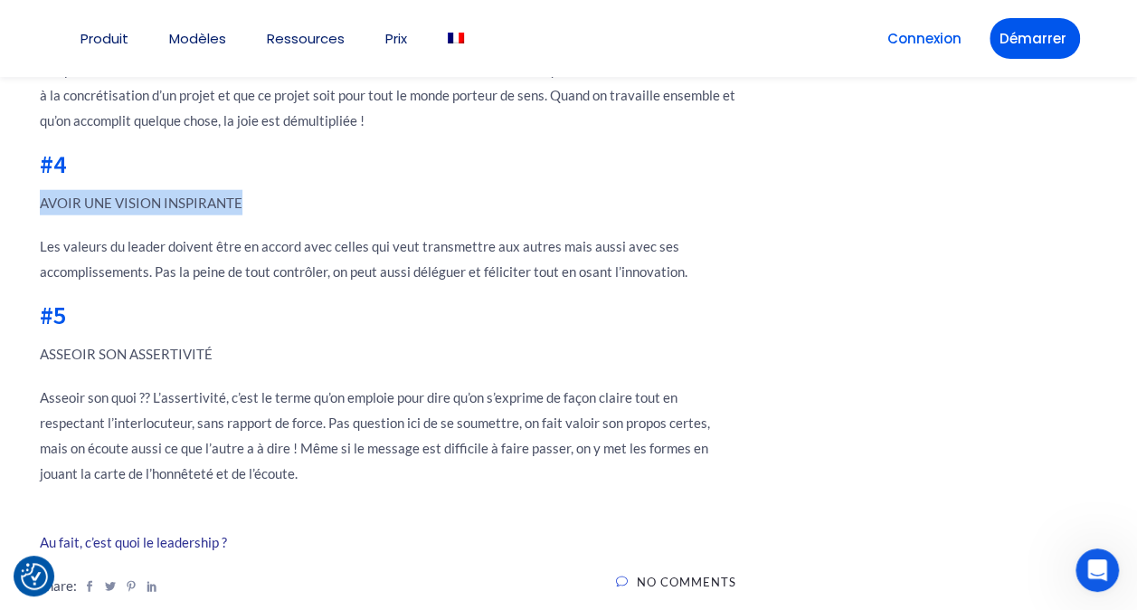 The image size is (1137, 610). Describe the element at coordinates (141, 203) in the screenshot. I see `b: AVOIR UNE VISION INSPIRANTE` at that location.